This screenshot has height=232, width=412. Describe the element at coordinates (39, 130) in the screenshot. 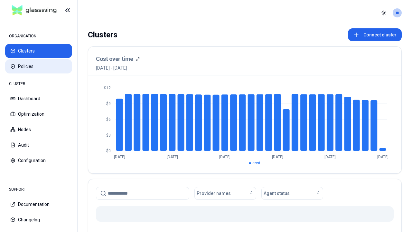

I see `button: Nodes` at that location.